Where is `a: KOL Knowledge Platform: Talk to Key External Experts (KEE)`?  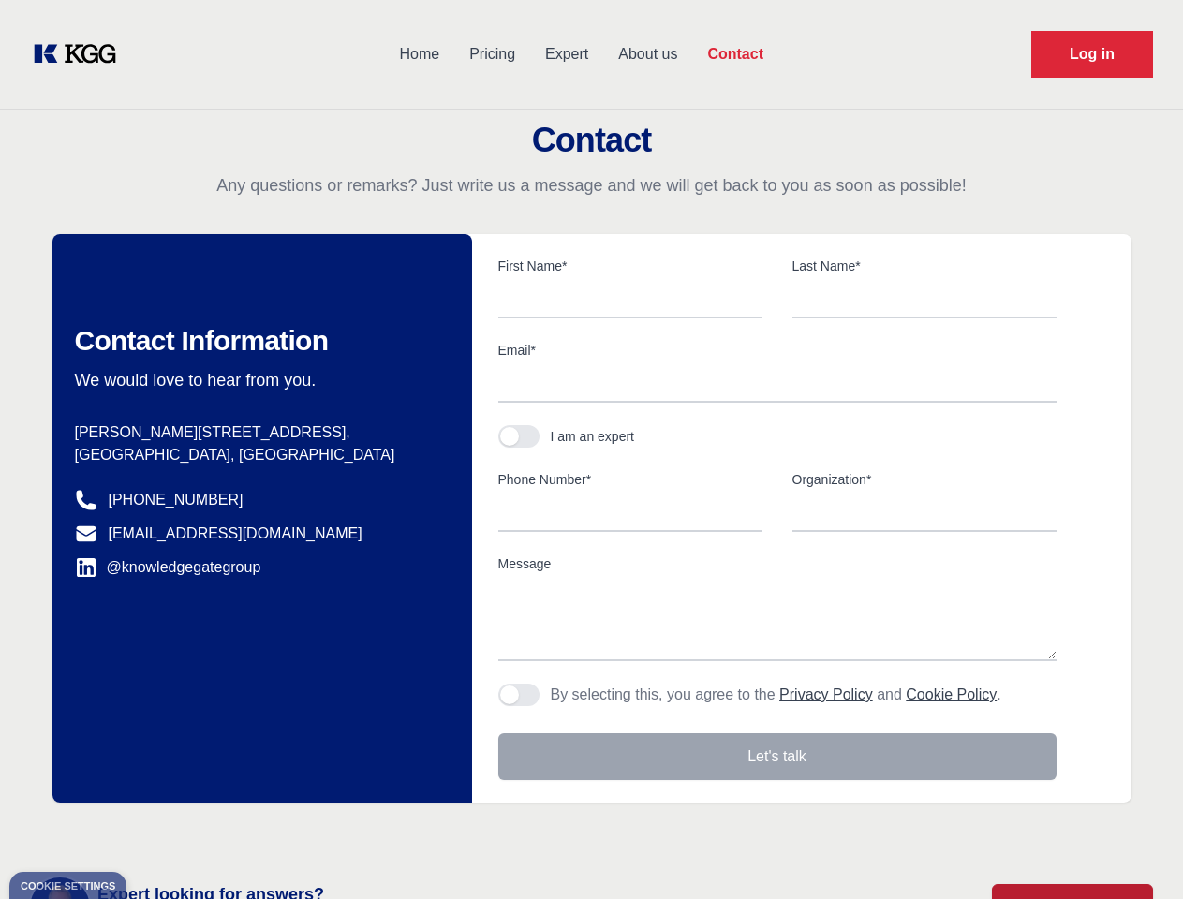 a: KOL Knowledge Platform: Talk to Key External Experts (KEE) is located at coordinates (81, 54).